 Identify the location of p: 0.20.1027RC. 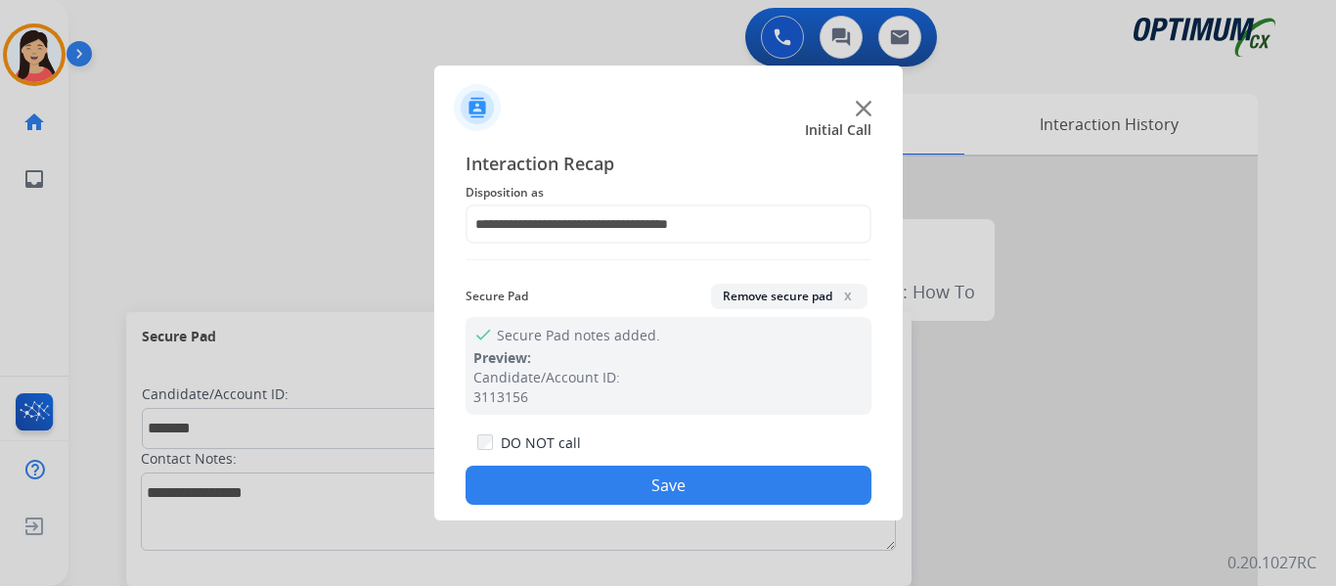
(1271, 562).